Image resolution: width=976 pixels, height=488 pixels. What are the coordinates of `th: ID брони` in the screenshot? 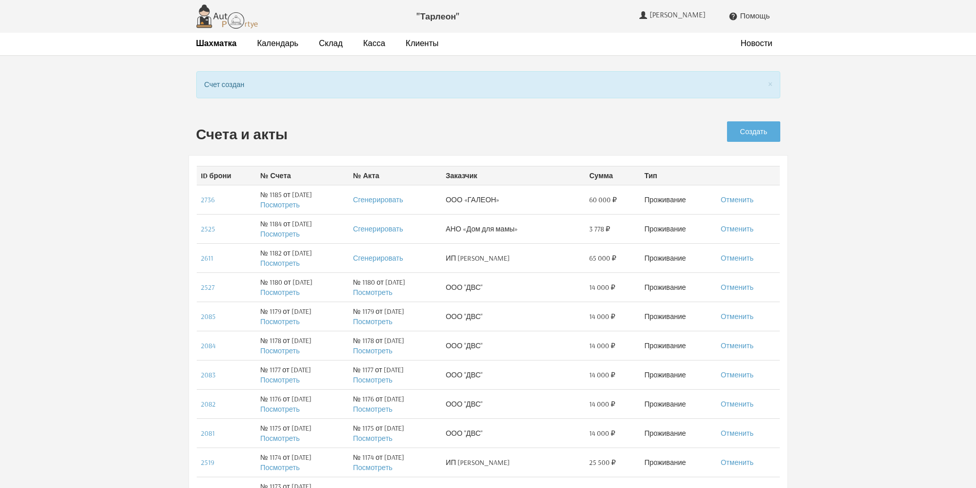 It's located at (226, 175).